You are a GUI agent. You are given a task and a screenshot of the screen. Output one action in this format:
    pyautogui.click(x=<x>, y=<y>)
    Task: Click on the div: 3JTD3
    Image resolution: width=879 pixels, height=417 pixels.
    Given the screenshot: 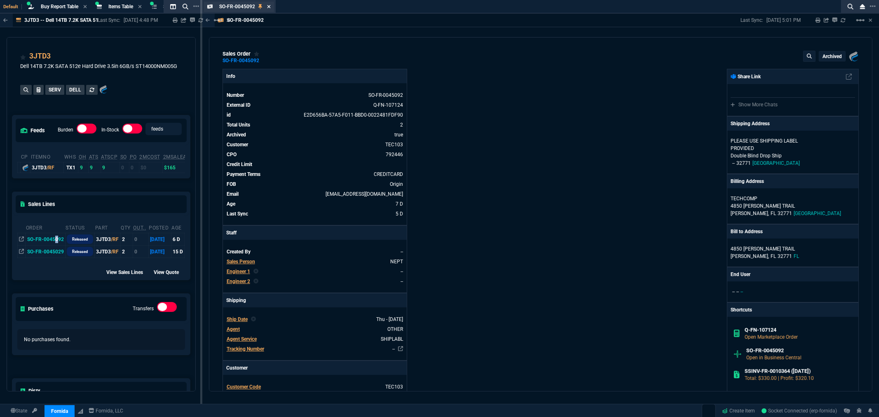 What is the action you would take?
    pyautogui.click(x=40, y=56)
    